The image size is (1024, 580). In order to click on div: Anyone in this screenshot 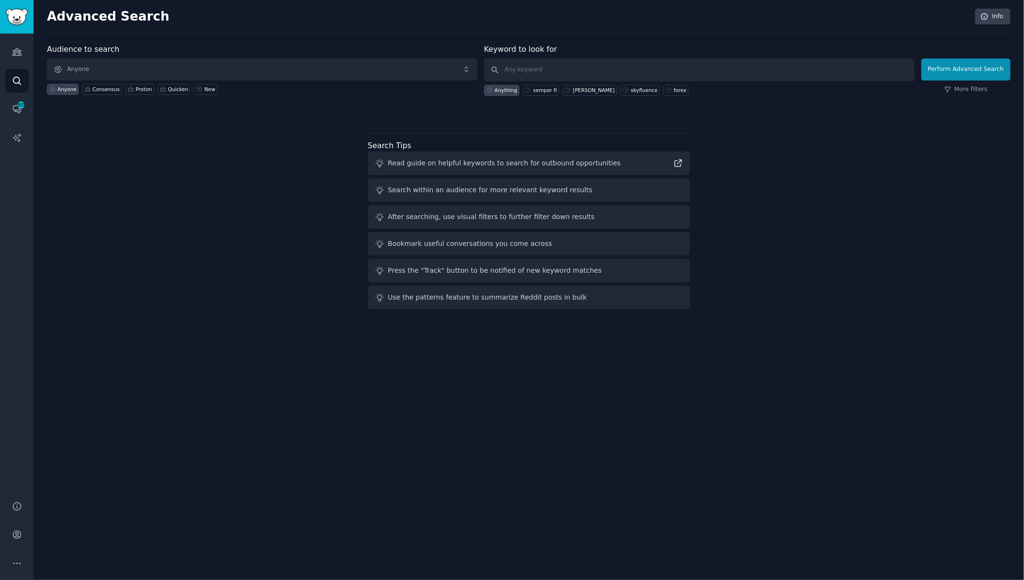, I will do `click(67, 89)`.